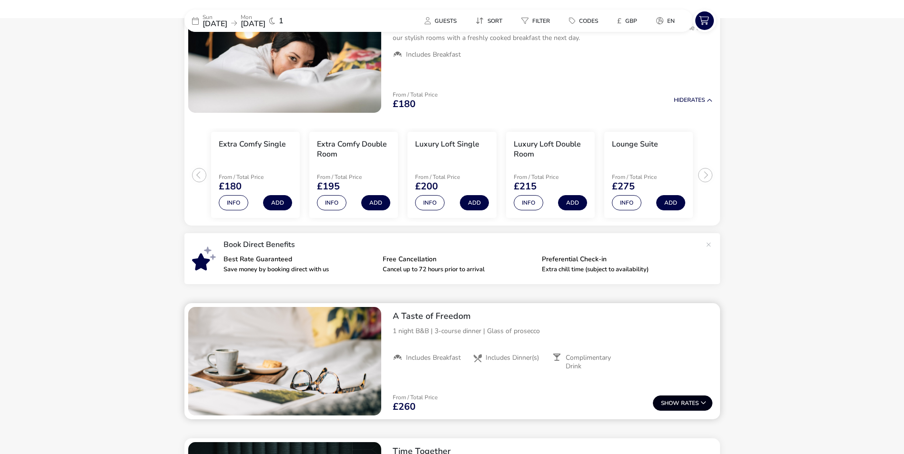  Describe the element at coordinates (494, 21) in the screenshot. I see `span: Sort` at that location.